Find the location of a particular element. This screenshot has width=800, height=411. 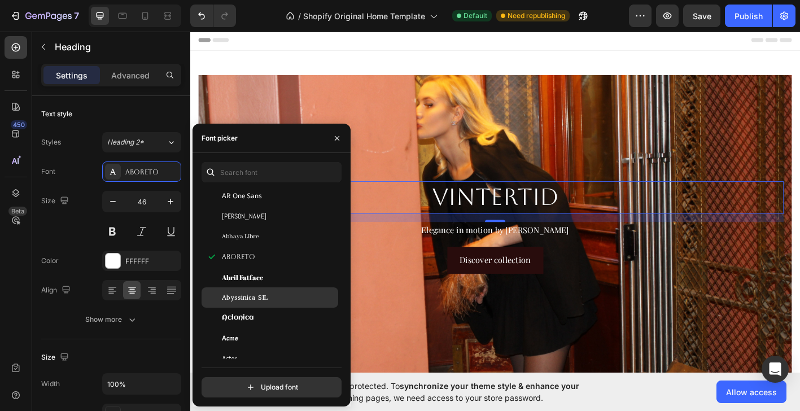

p: Settings is located at coordinates (72, 75).